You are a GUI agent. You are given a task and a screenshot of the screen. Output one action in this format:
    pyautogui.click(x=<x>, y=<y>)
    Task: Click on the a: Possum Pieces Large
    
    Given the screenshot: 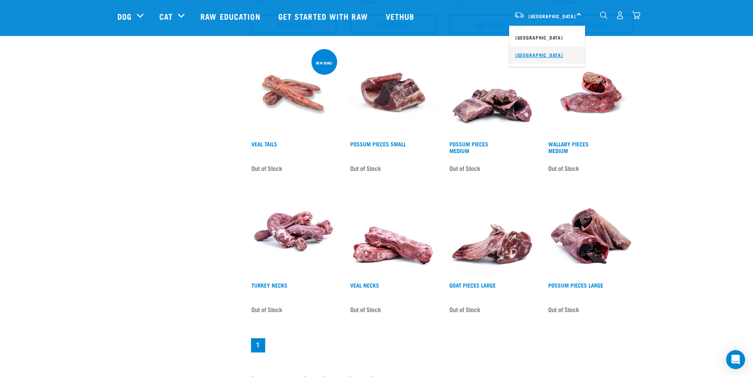 What is the action you would take?
    pyautogui.click(x=576, y=285)
    